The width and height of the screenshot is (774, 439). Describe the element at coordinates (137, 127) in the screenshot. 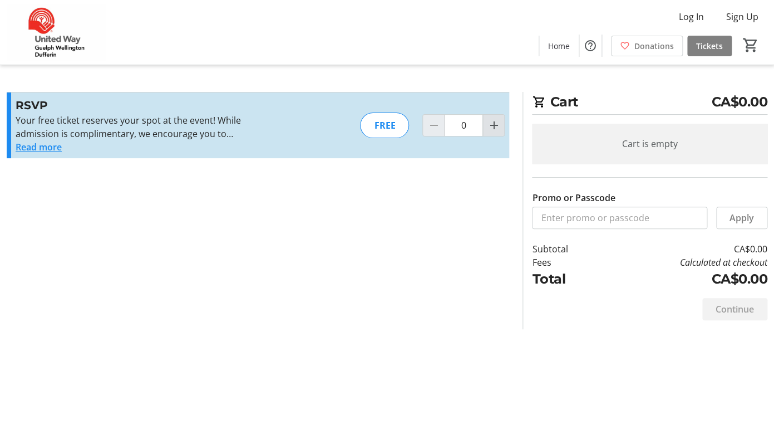

I see `p: Your free ticket reserves your spot at the event! While admission is complimentary, we encourage ...` at that location.